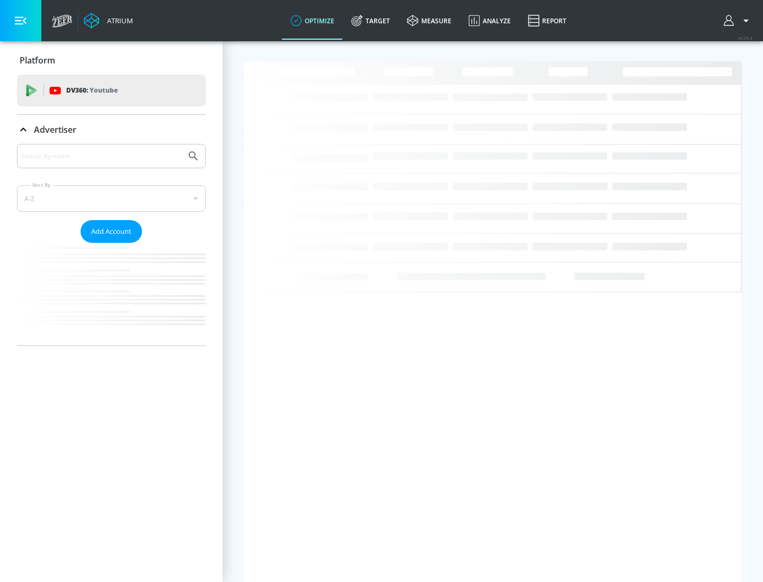  I want to click on nav: list of Advertiser, so click(111, 294).